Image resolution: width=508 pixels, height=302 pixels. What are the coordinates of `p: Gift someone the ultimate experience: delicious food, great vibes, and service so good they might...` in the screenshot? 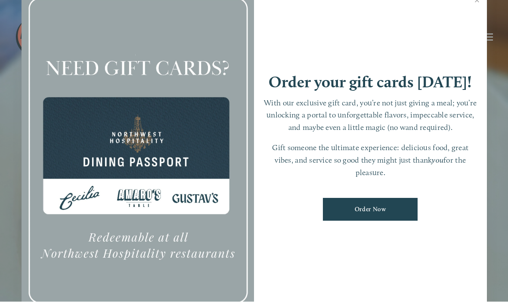 It's located at (371, 161).